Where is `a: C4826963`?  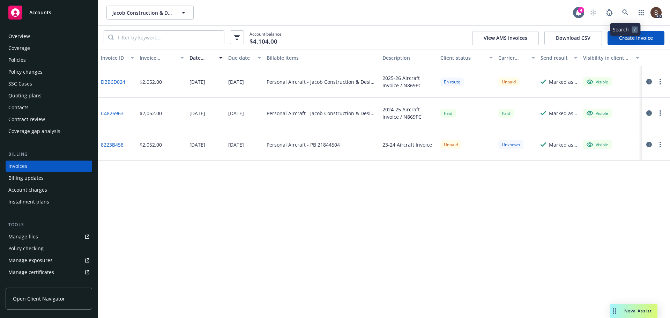
a: C4826963 is located at coordinates (112, 113).